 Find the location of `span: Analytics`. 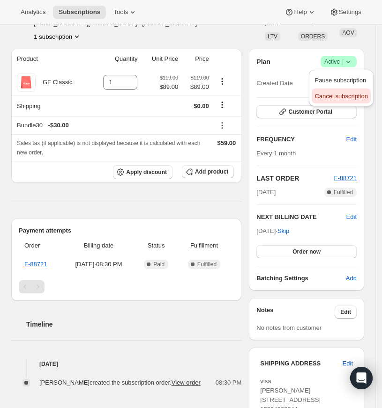

span: Analytics is located at coordinates (33, 12).